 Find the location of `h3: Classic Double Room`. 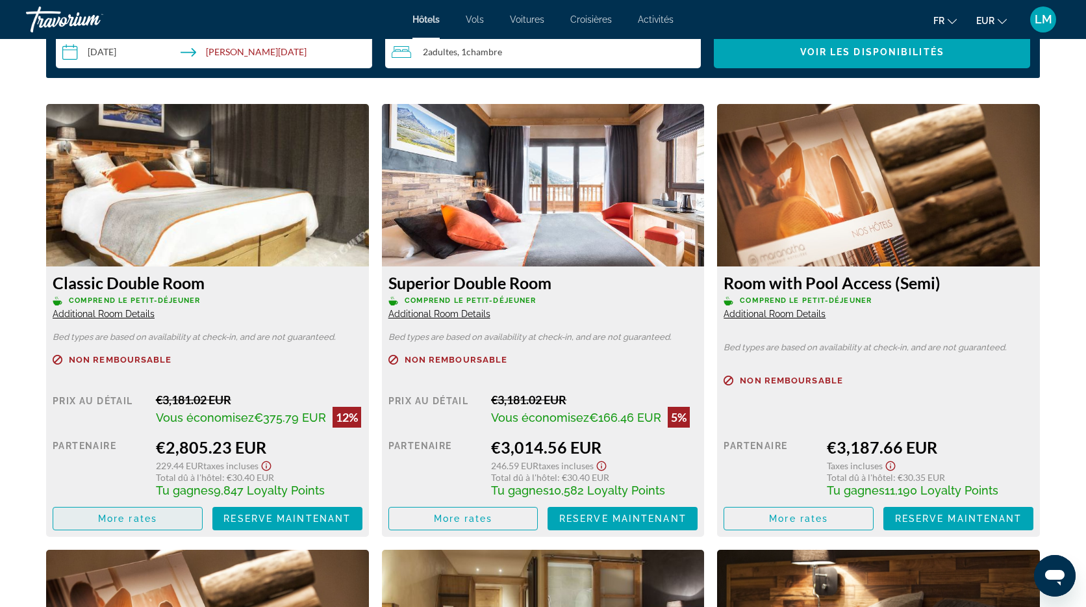

h3: Classic Double Room is located at coordinates (207, 283).